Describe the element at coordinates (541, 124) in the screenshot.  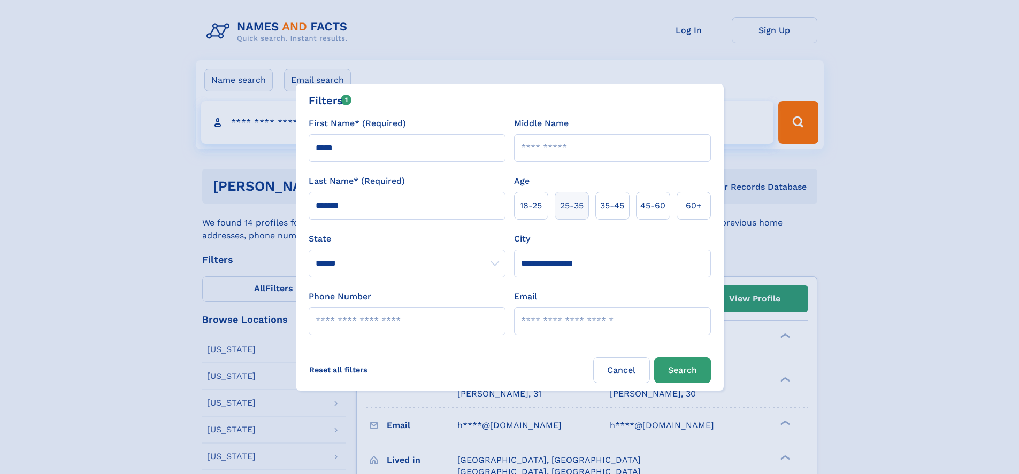
I see `label: Middle Name` at that location.